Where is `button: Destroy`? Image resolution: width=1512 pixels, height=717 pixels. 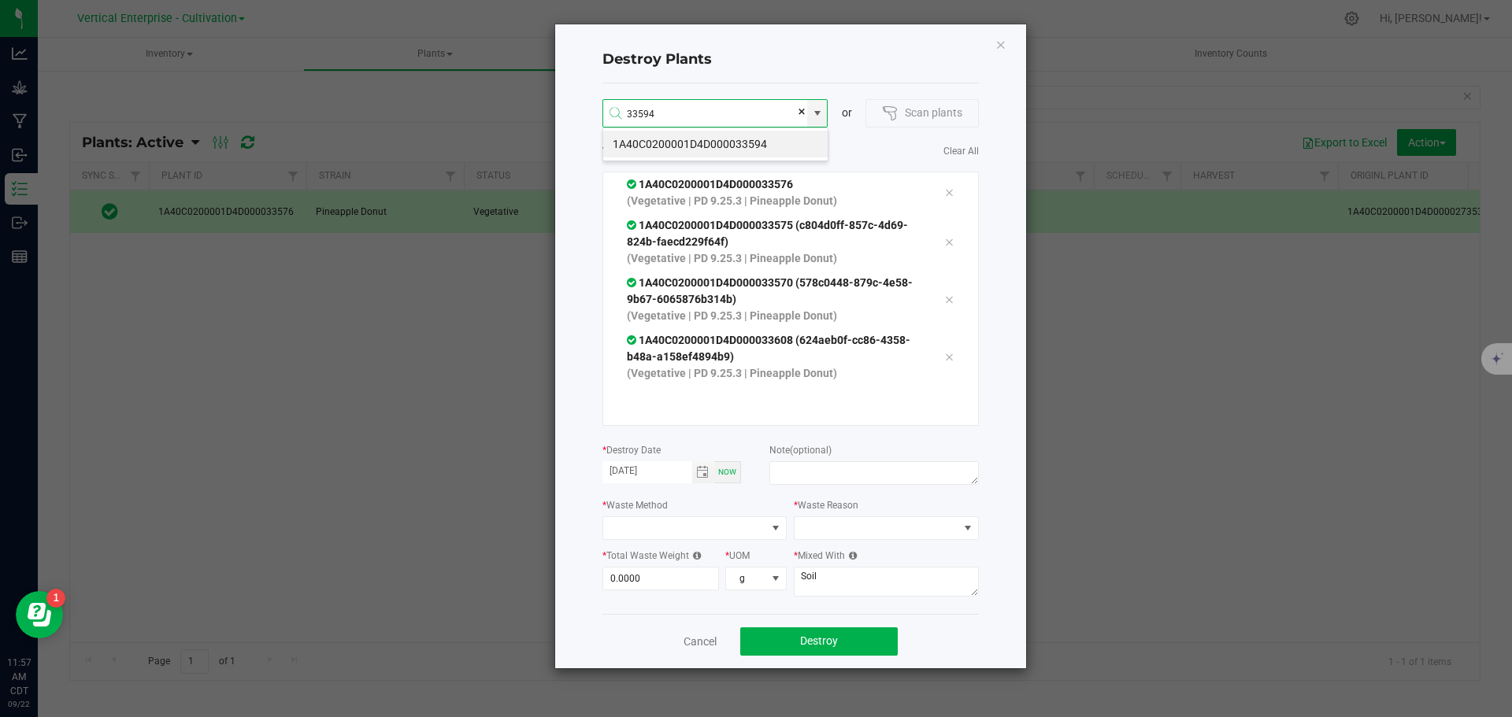
button: Destroy is located at coordinates (819, 642).